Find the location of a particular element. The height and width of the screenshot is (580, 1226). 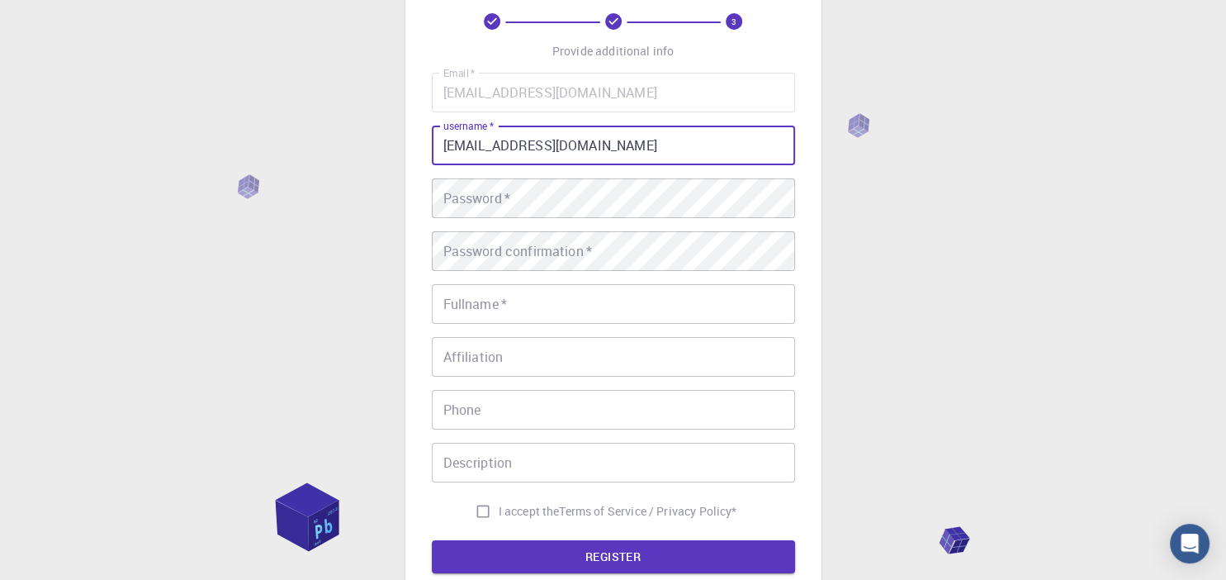

p: Provide additional info is located at coordinates (613, 51).